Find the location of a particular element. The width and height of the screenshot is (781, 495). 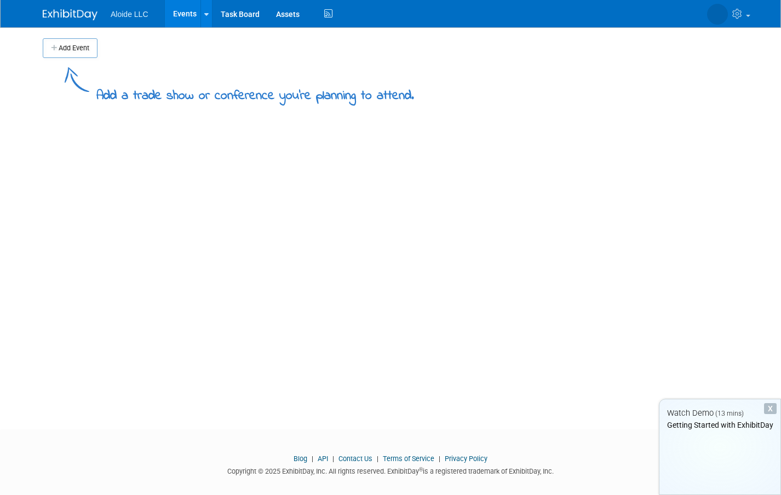

button: Add Event is located at coordinates (70, 48).